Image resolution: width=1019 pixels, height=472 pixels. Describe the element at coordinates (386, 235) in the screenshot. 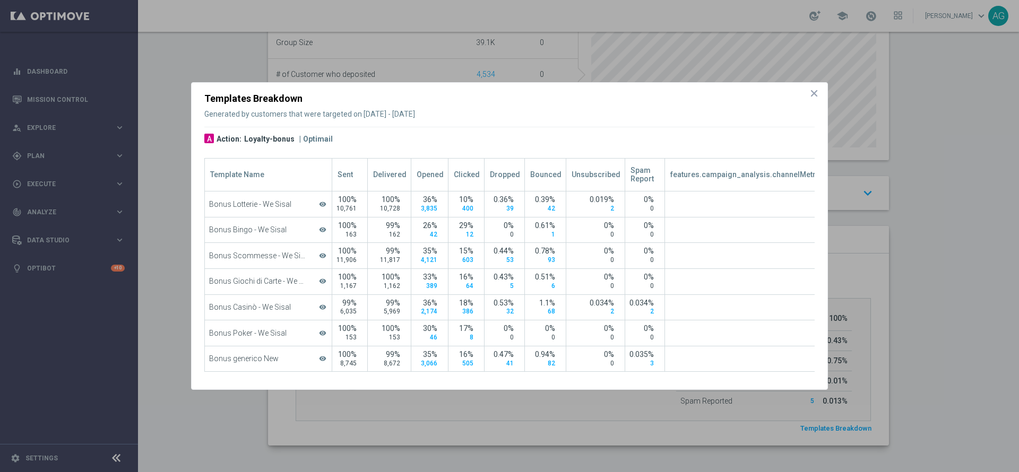

I see `p: 162` at that location.